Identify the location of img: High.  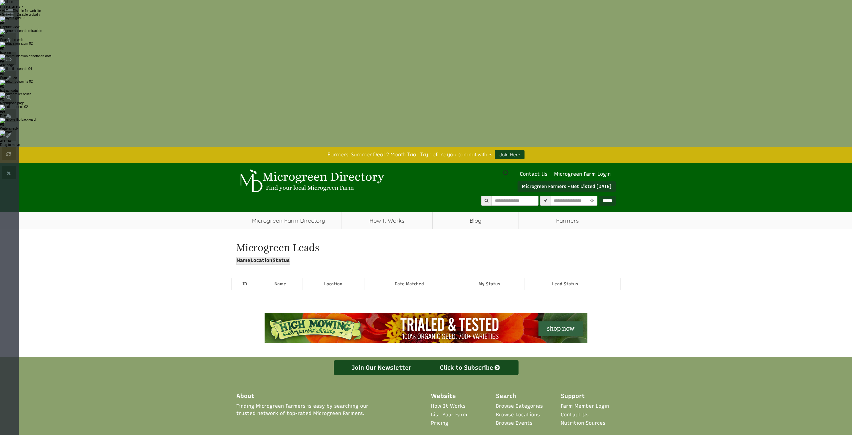
(426, 328).